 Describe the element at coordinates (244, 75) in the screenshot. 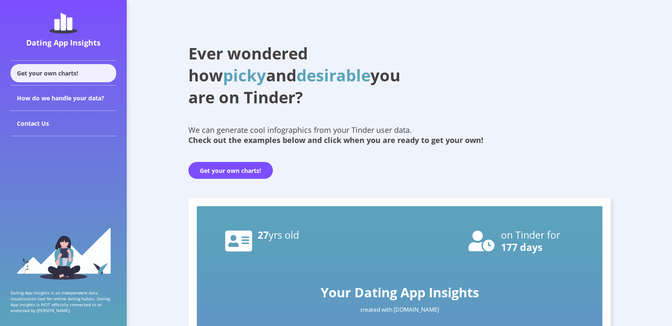

I see `span: picky` at that location.